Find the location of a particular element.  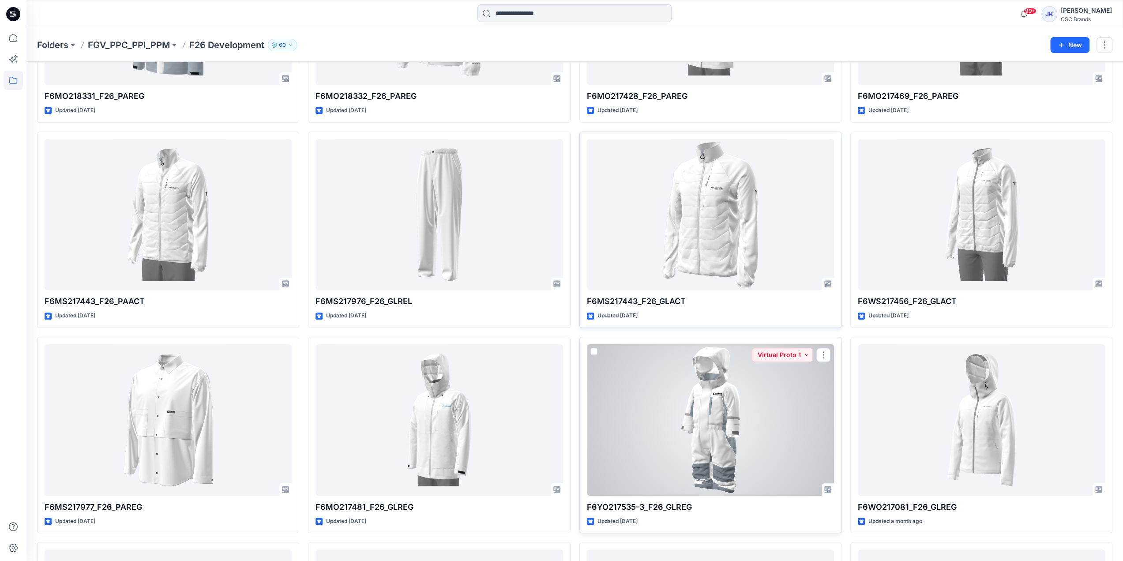

p: F6MO217481_F26_GLREG is located at coordinates (439, 507).